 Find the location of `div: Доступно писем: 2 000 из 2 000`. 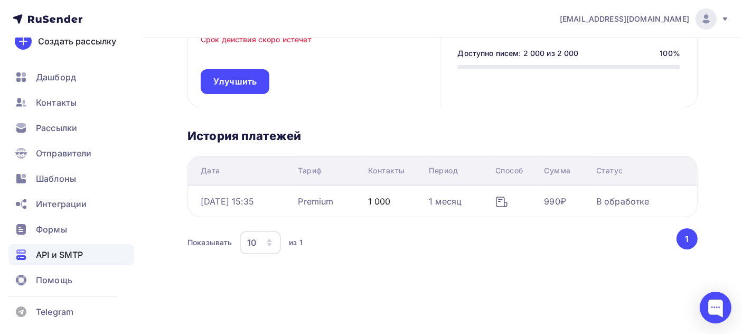

div: Доступно писем: 2 000 из 2 000 is located at coordinates (517, 53).